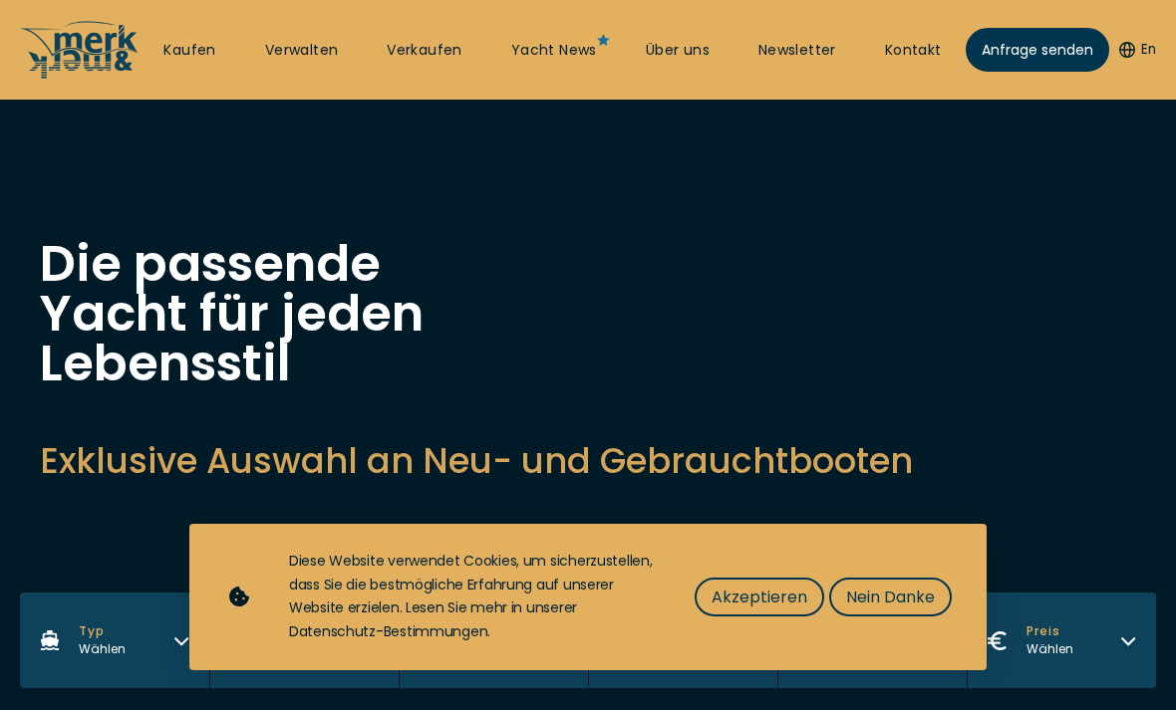  Describe the element at coordinates (678, 51) in the screenshot. I see `a: Über uns` at that location.